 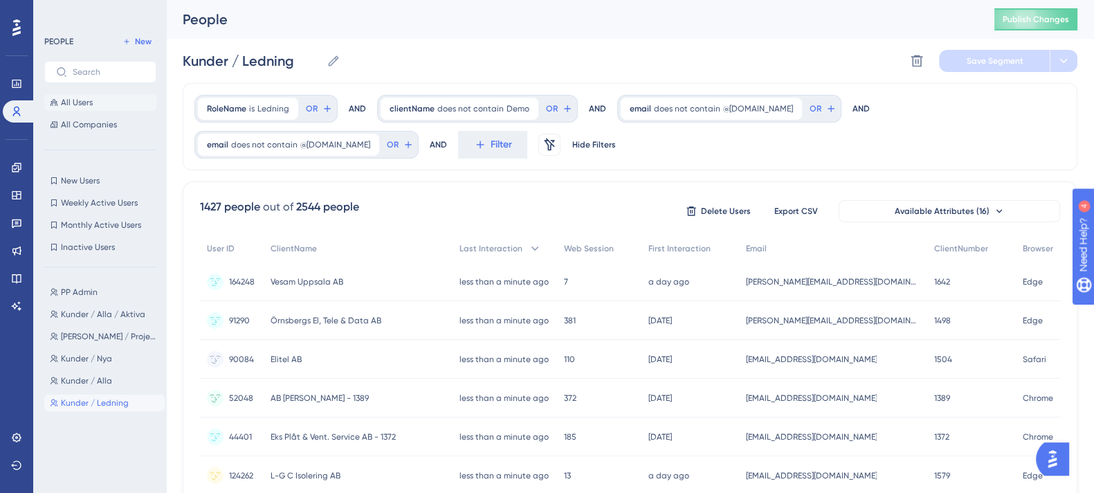 What do you see at coordinates (756, 248) in the screenshot?
I see `span: Email` at bounding box center [756, 248].